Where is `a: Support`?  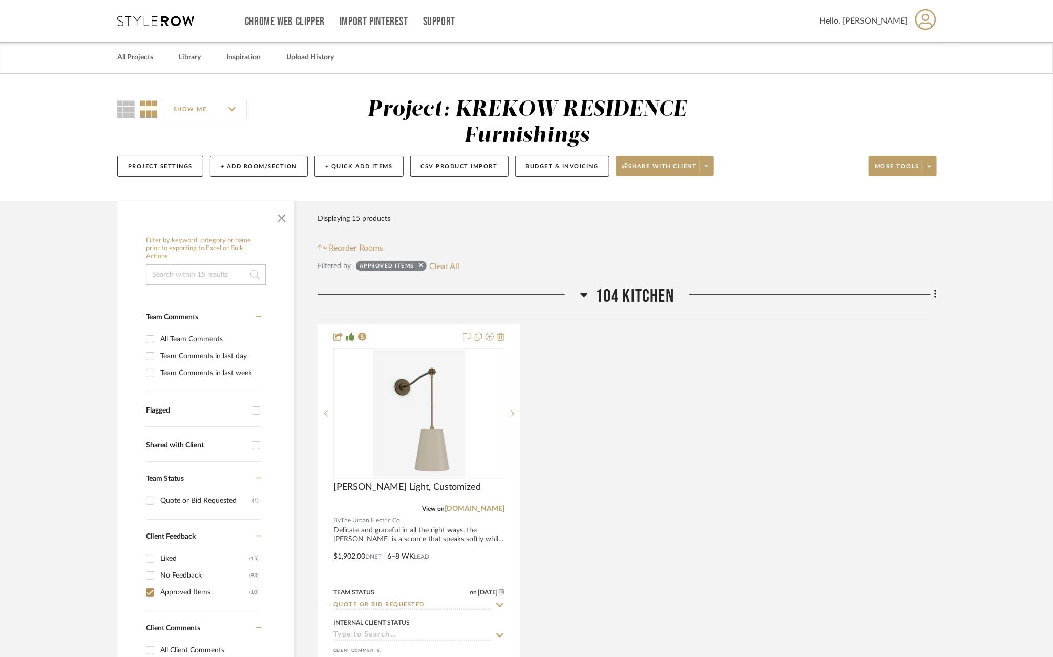
a: Support is located at coordinates (439, 22).